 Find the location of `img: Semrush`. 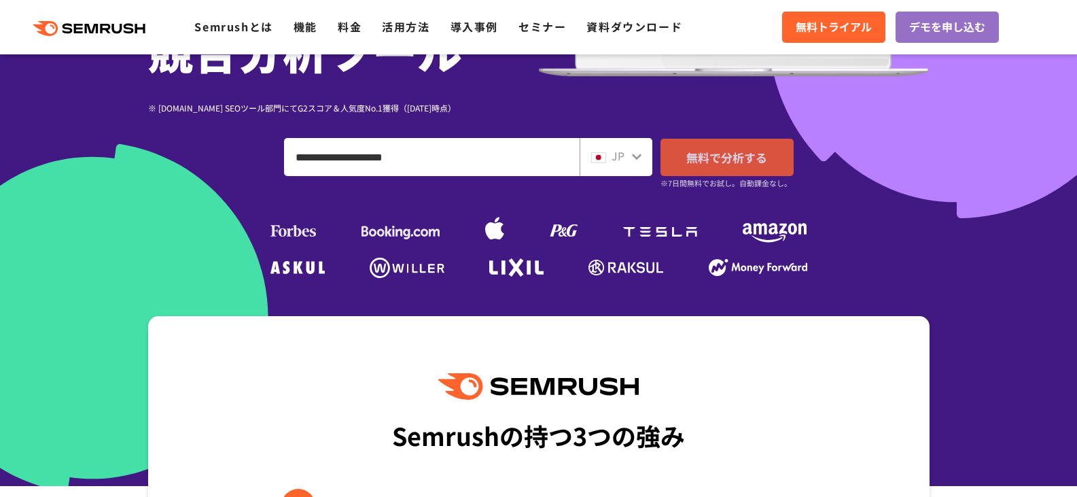

img: Semrush is located at coordinates (538, 386).